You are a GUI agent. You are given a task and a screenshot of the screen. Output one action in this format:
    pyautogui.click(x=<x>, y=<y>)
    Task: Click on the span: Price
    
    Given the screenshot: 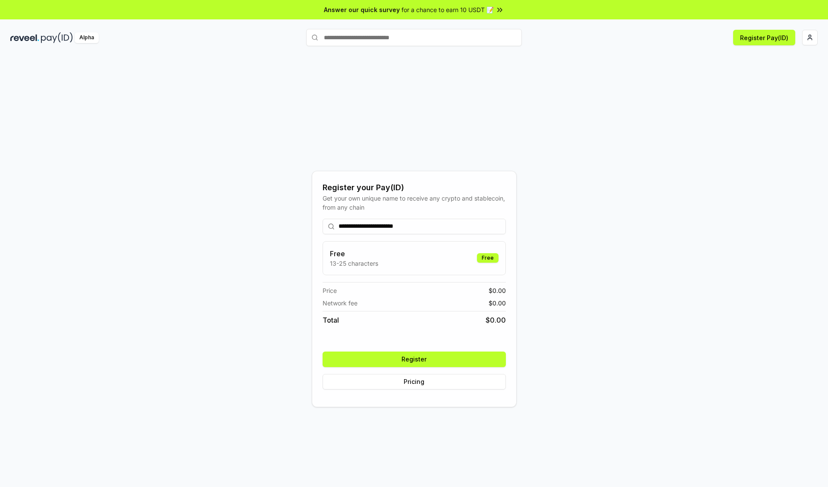 What is the action you would take?
    pyautogui.click(x=330, y=290)
    